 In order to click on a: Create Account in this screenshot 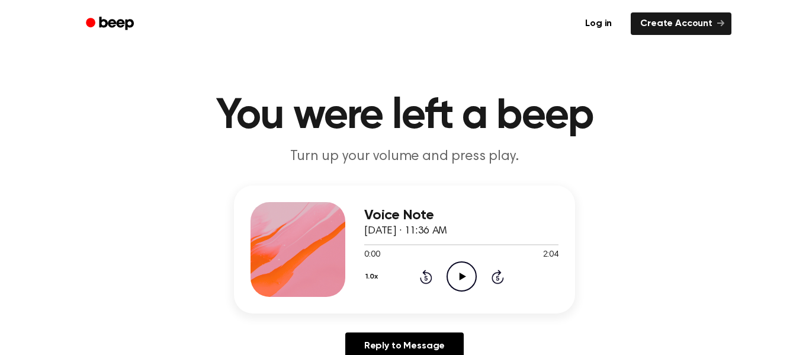, I will do `click(681, 24)`.